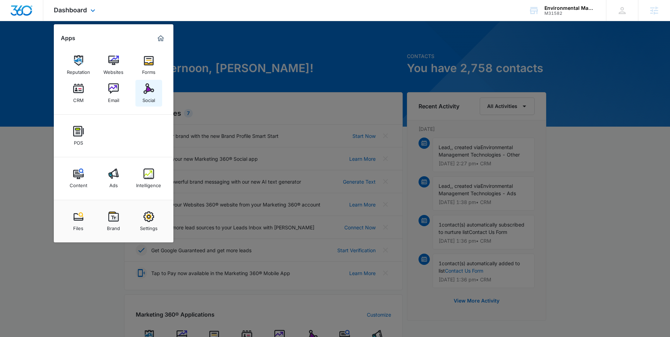 This screenshot has height=337, width=670. Describe the element at coordinates (114, 178) in the screenshot. I see `a: Ads` at that location.